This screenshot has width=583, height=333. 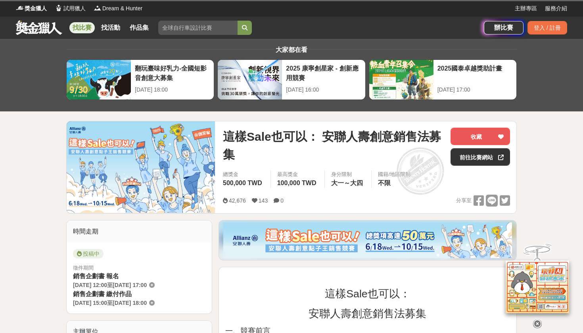 I want to click on span: 試用獵人, so click(x=75, y=8).